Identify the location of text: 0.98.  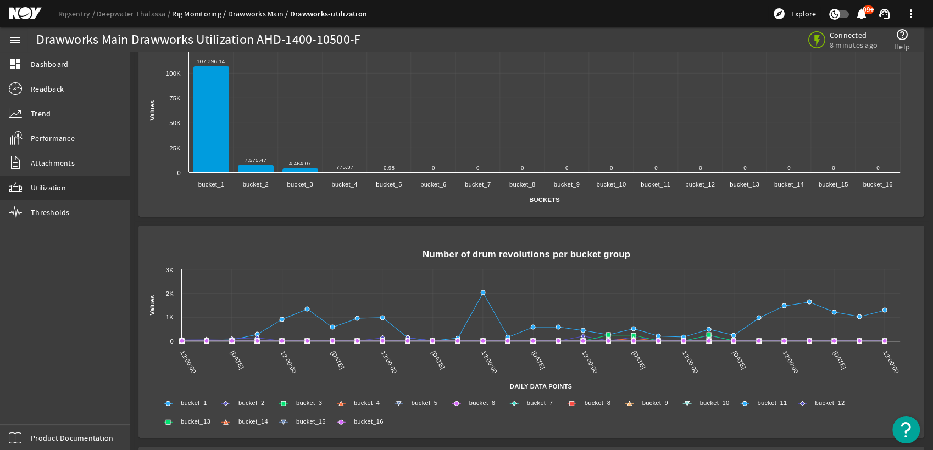
(389, 168).